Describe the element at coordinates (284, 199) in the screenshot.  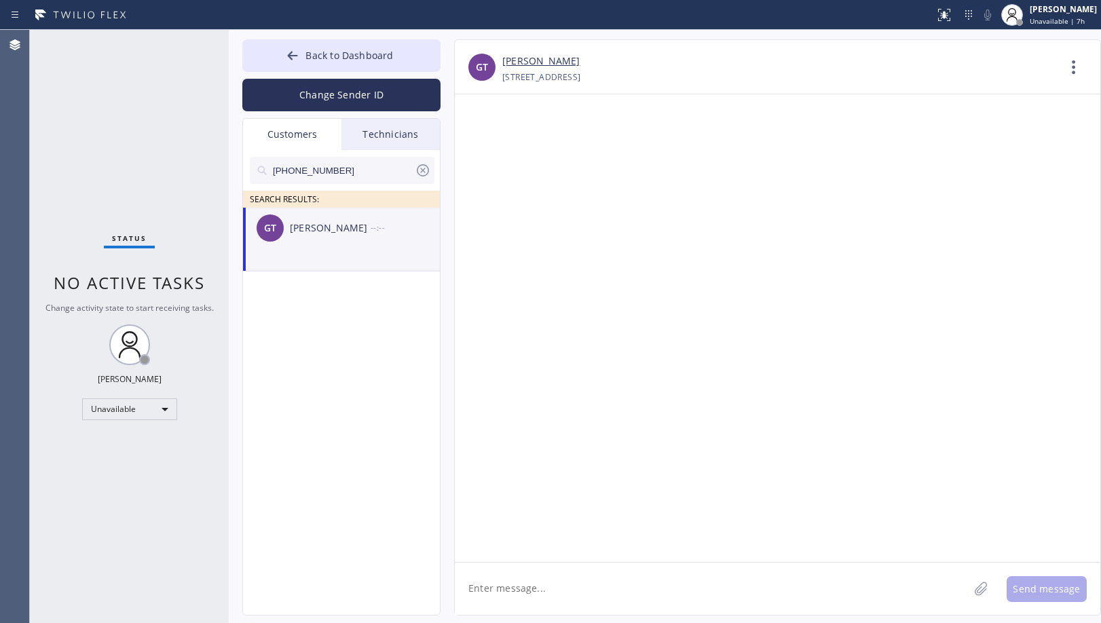
I see `span: SEARCH RESULTS:` at that location.